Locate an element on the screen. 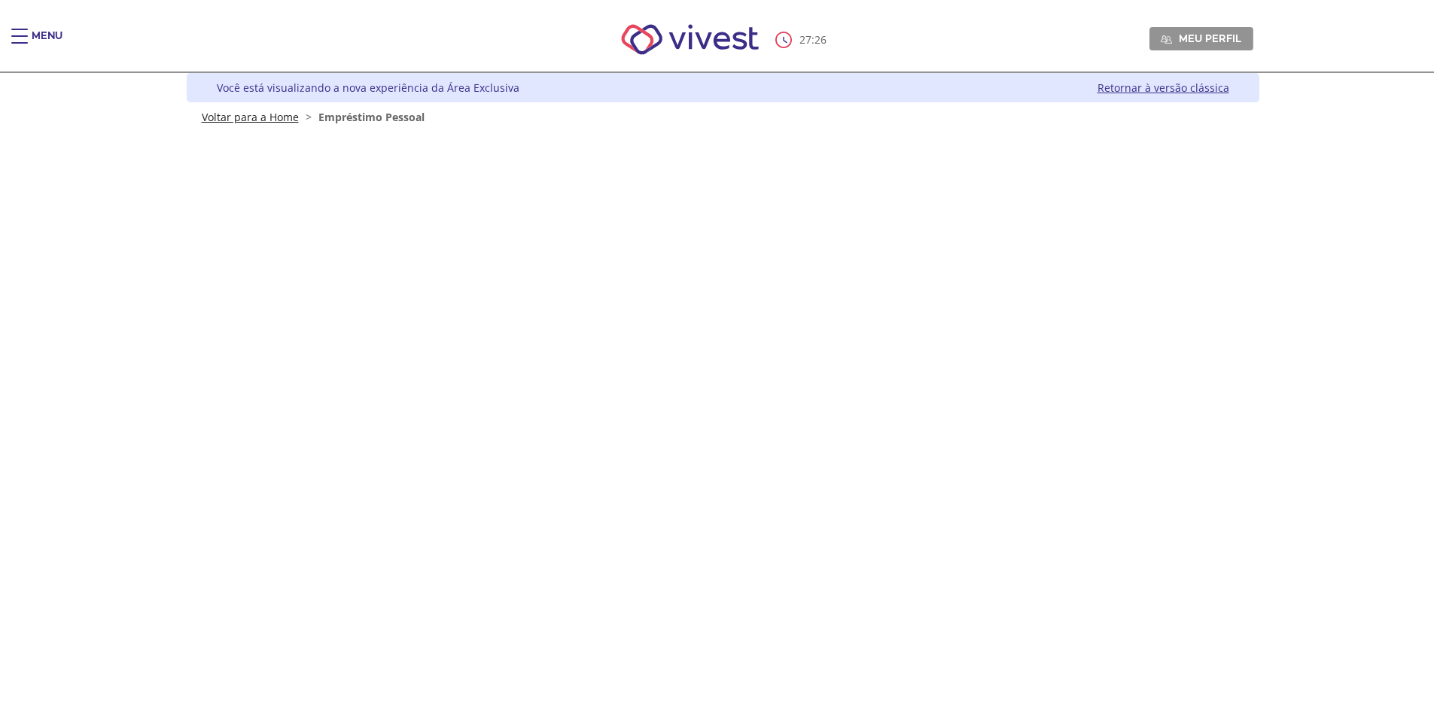 This screenshot has width=1434, height=711. span: Empréstimo Pessoal is located at coordinates (371, 117).